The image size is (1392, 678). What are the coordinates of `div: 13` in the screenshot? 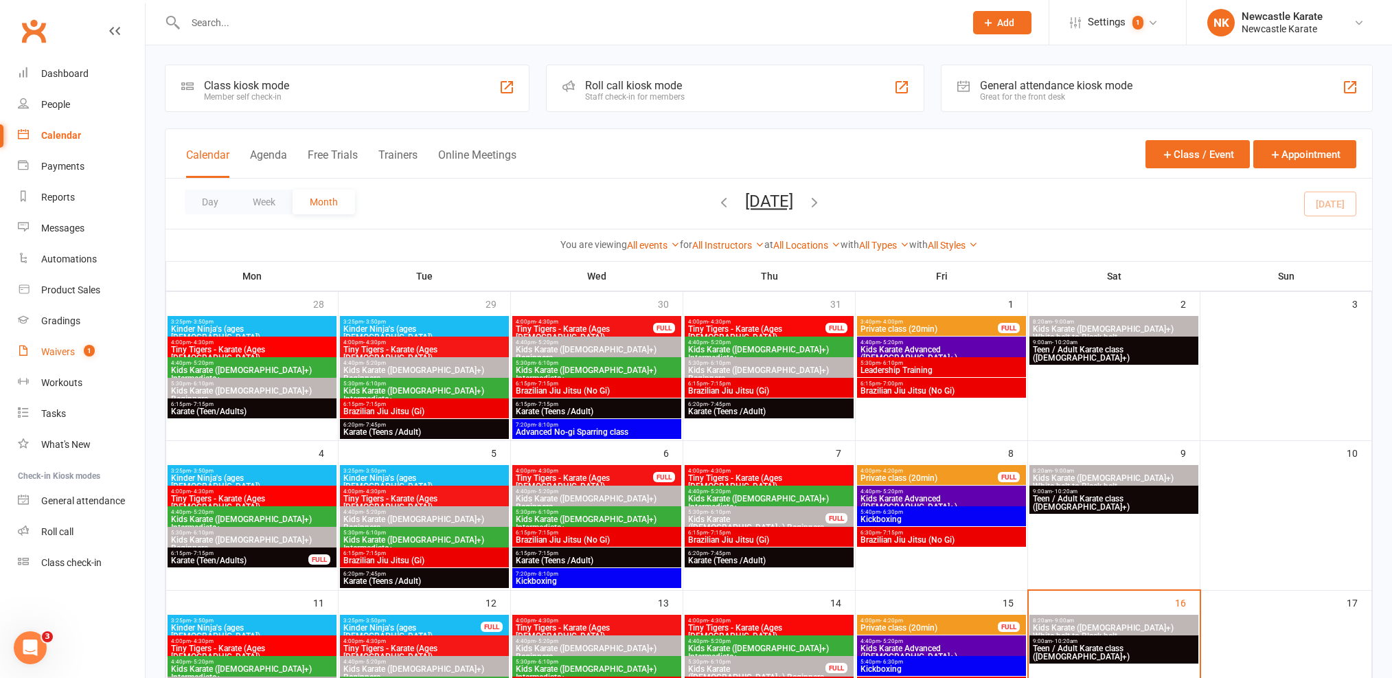 It's located at (670, 602).